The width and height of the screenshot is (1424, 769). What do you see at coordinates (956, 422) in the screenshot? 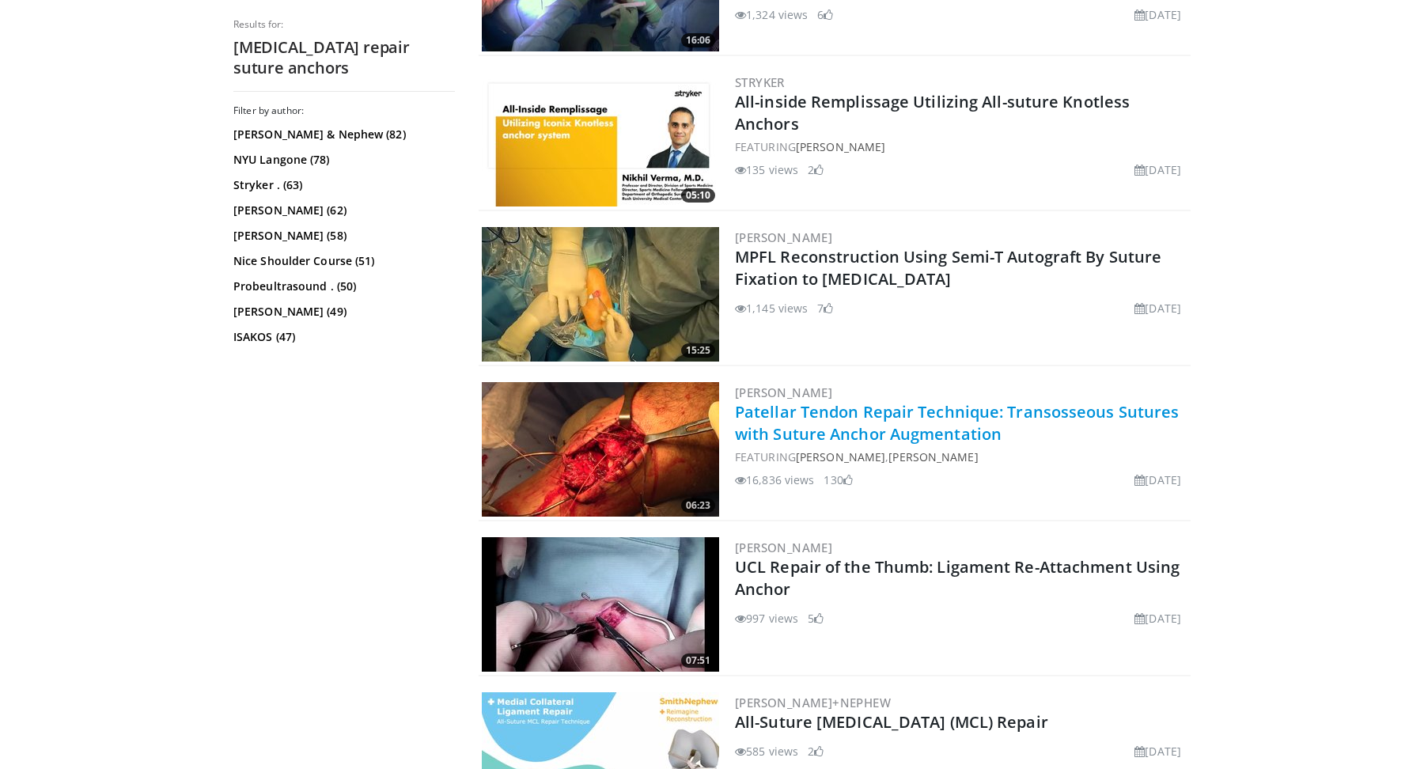
I see `a: Patellar Tendon Repair Technique: Transosseous Sutures with Suture Anchor Augmentation` at bounding box center [956, 422].